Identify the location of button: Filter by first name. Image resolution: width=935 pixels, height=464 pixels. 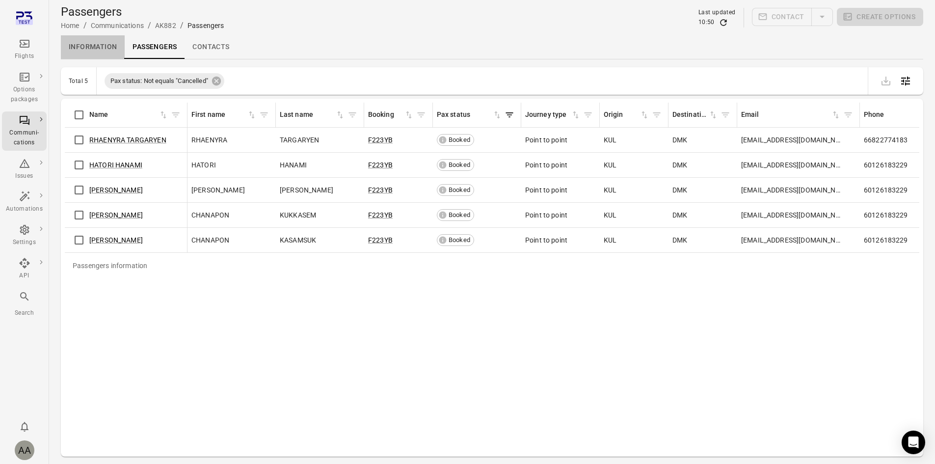
(264, 115).